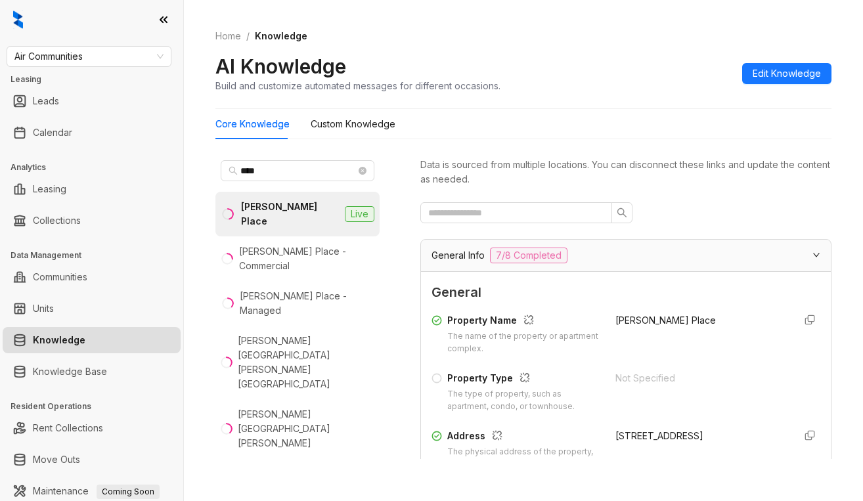 This screenshot has width=863, height=501. I want to click on a: Knowledge Base, so click(70, 372).